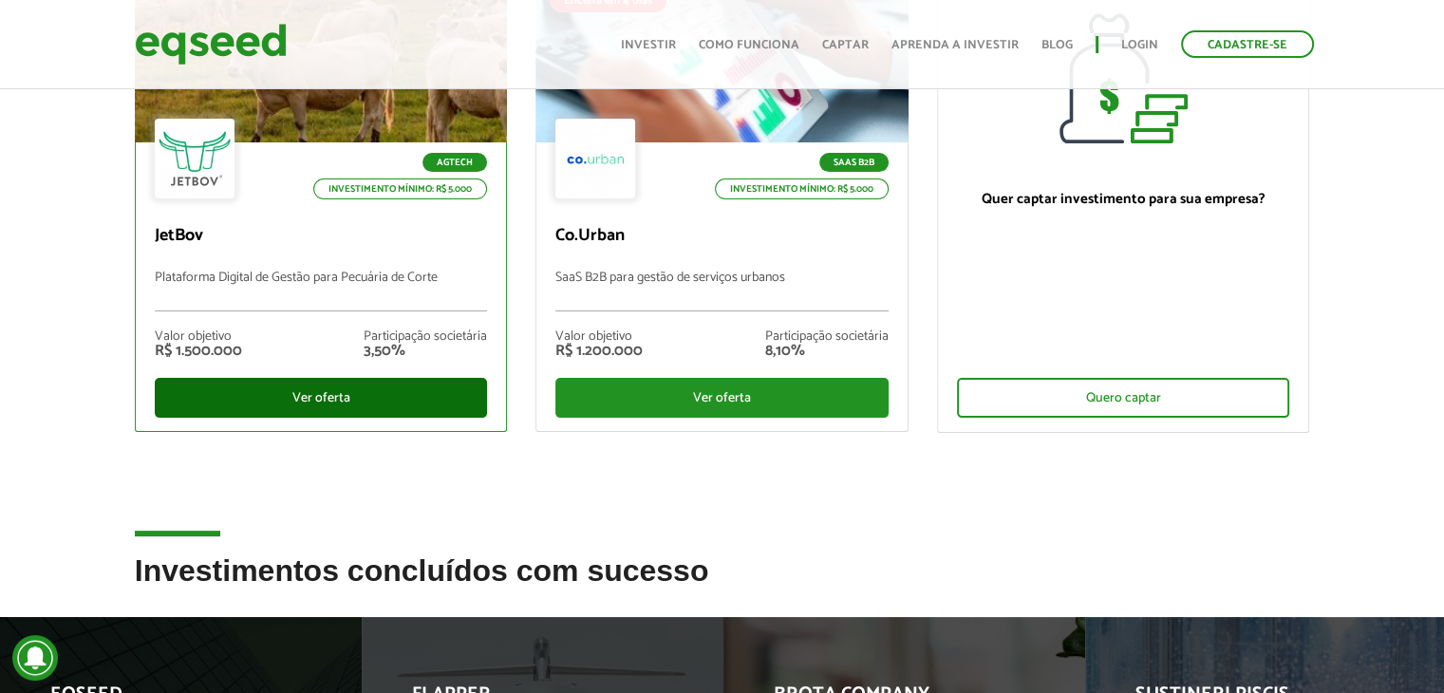  I want to click on p: SaaS B2B para gestão de serviços urbanos, so click(721, 290).